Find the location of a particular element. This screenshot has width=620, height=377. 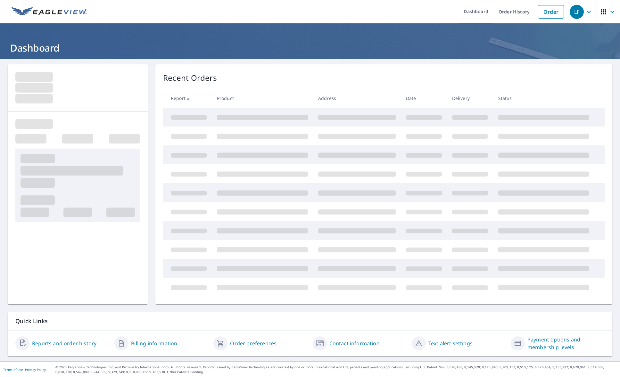

a: Order is located at coordinates (550, 12).